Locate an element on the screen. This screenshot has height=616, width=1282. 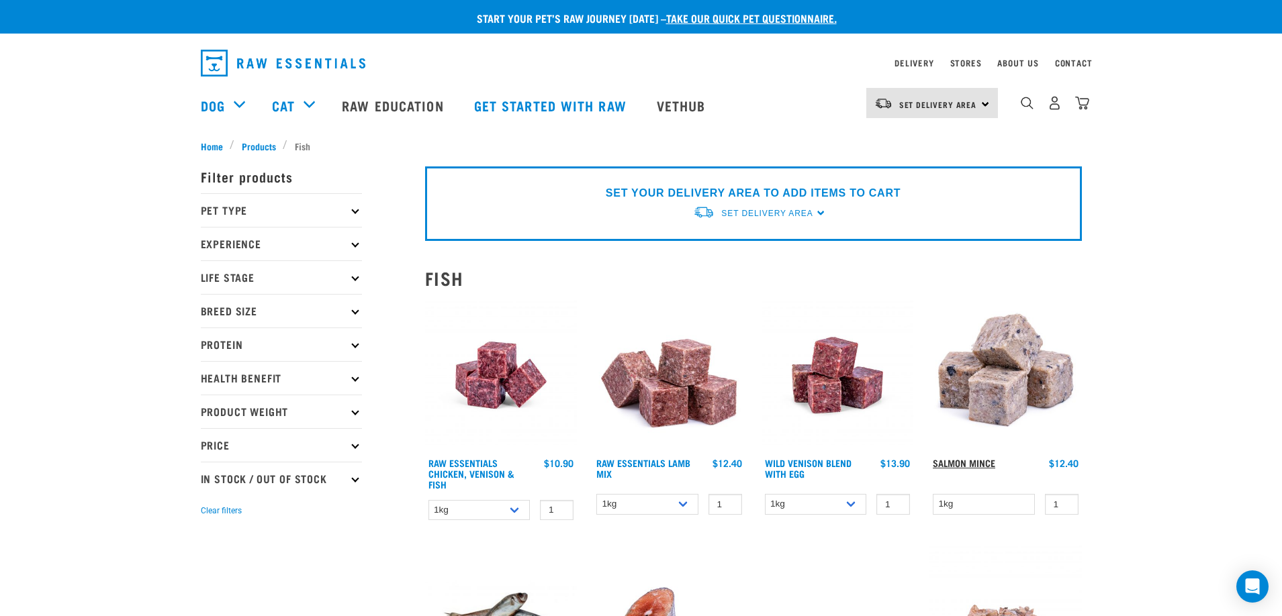
p: Filter products is located at coordinates (281, 177).